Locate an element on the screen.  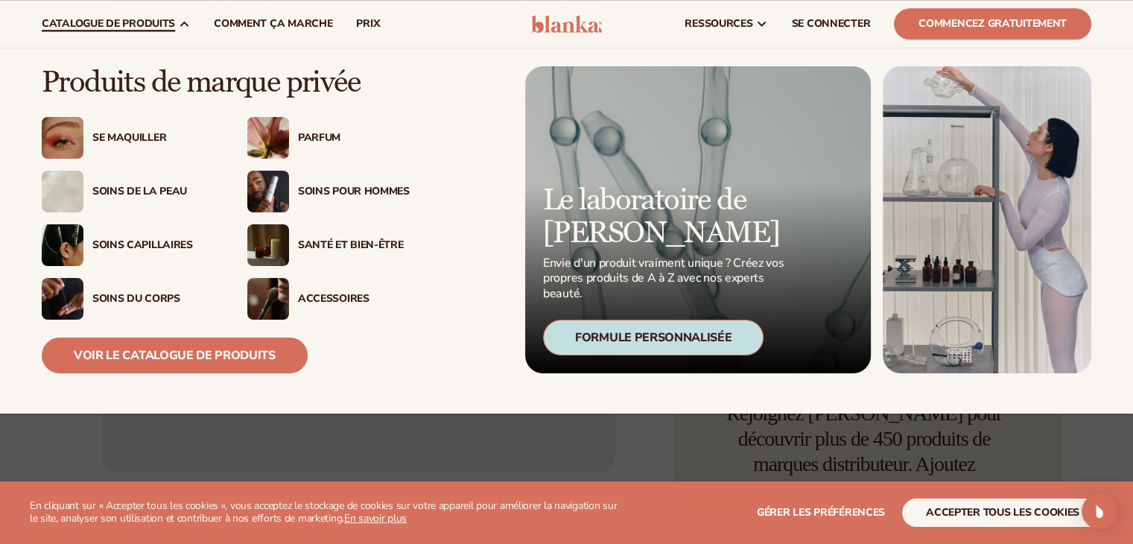
font: Commencez gratuitement is located at coordinates (992, 23).